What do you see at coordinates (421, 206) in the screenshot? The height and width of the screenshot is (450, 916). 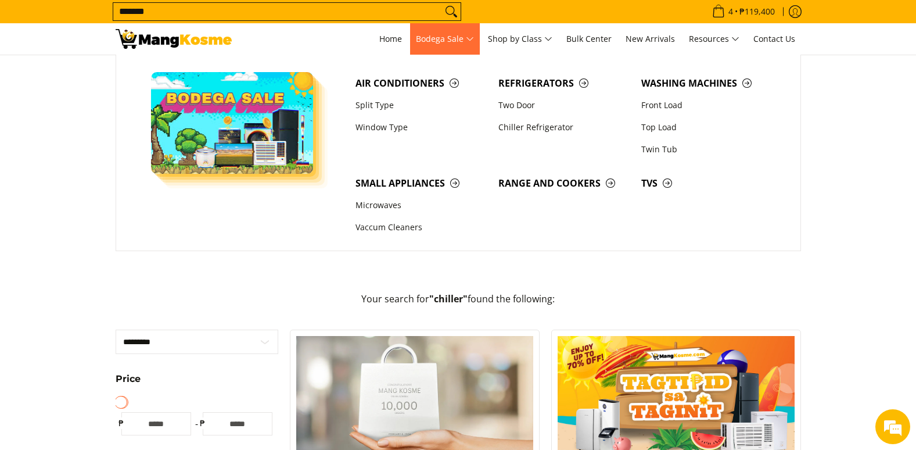 I see `a: Microwaves` at bounding box center [421, 206].